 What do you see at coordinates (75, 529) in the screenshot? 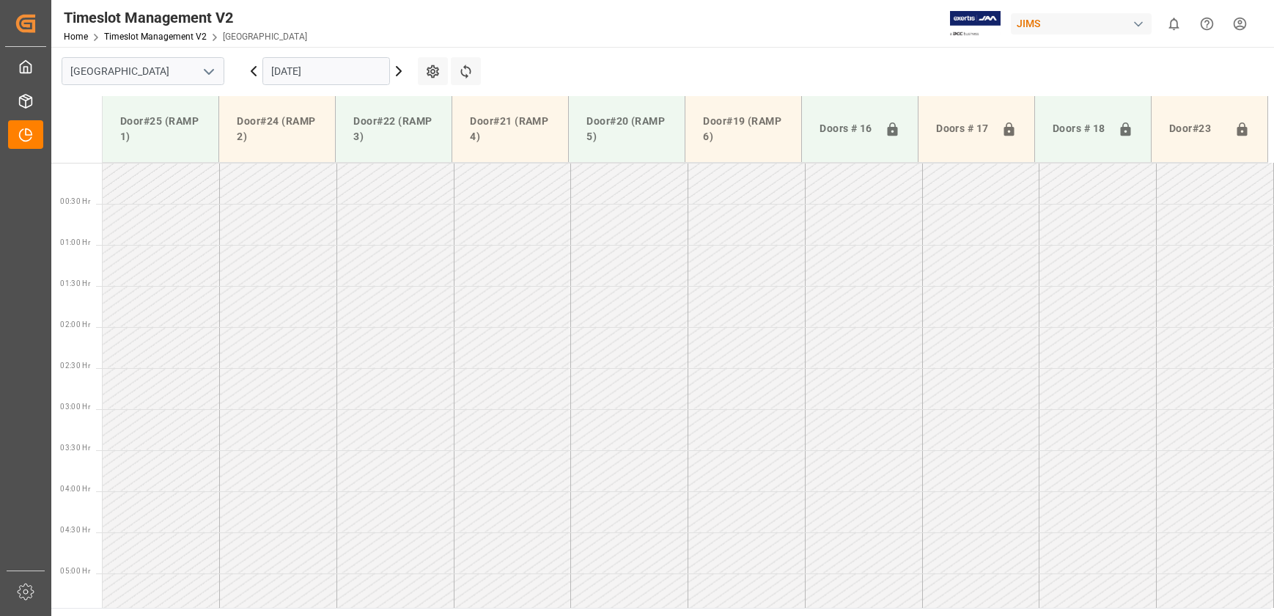
I see `span: 04:30 Hr` at bounding box center [75, 529].